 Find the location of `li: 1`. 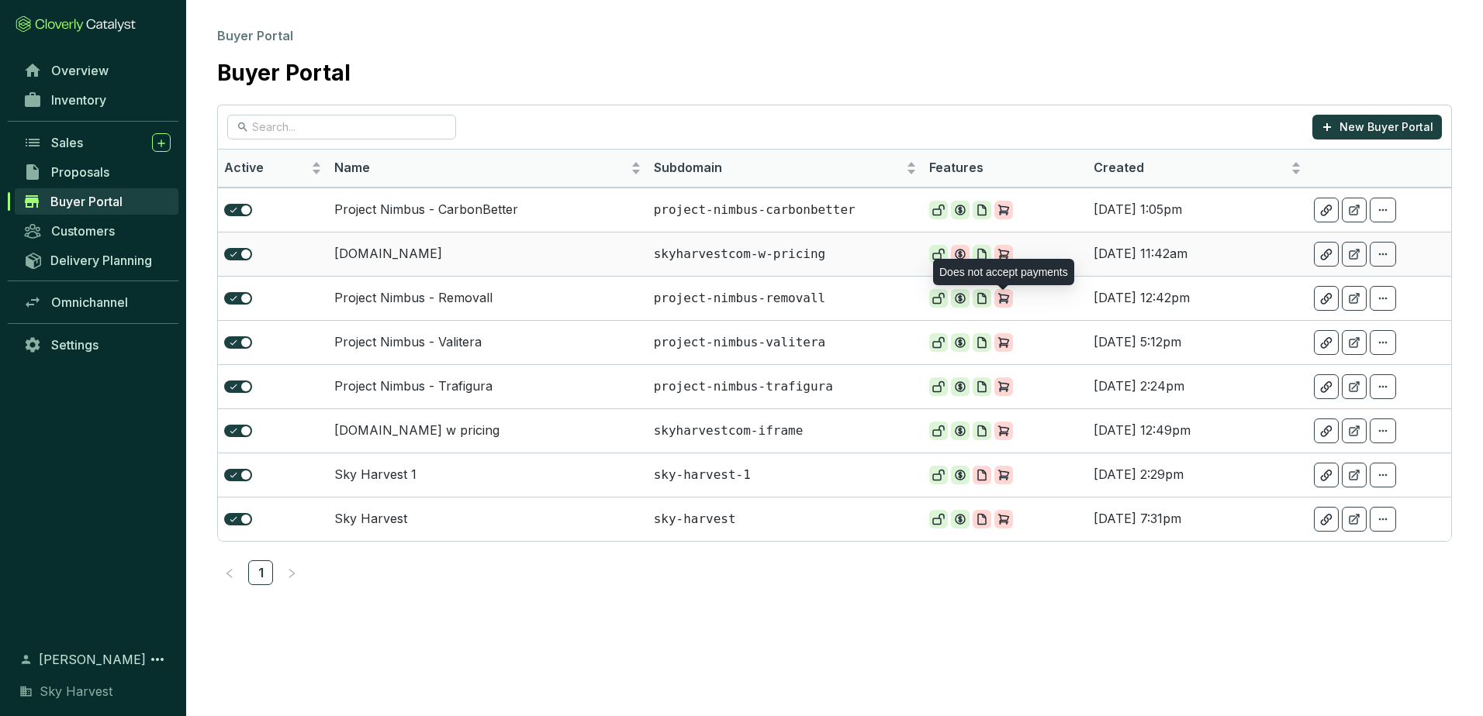

li: 1 is located at coordinates (261, 573).